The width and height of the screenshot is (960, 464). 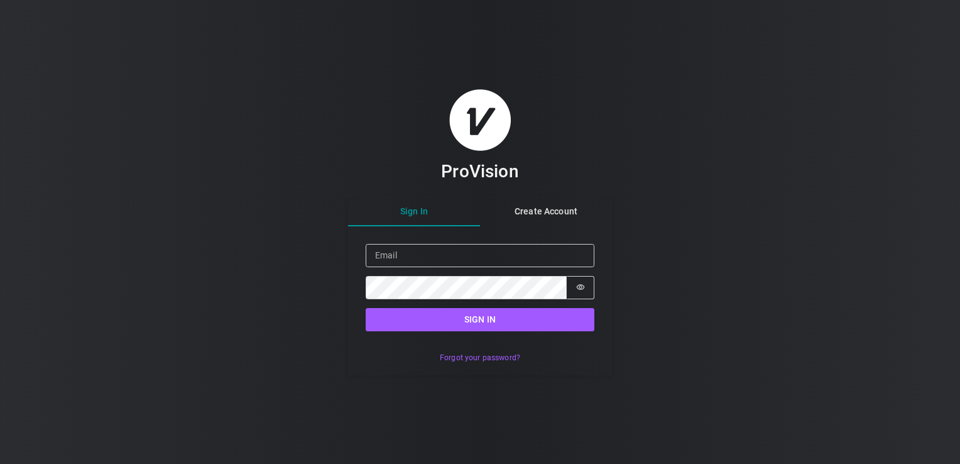 What do you see at coordinates (414, 212) in the screenshot?
I see `button: Sign In` at bounding box center [414, 212].